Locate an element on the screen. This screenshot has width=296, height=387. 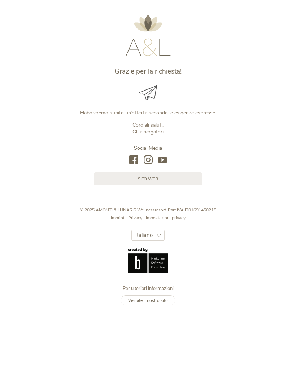
a: facebook is located at coordinates (133, 160).